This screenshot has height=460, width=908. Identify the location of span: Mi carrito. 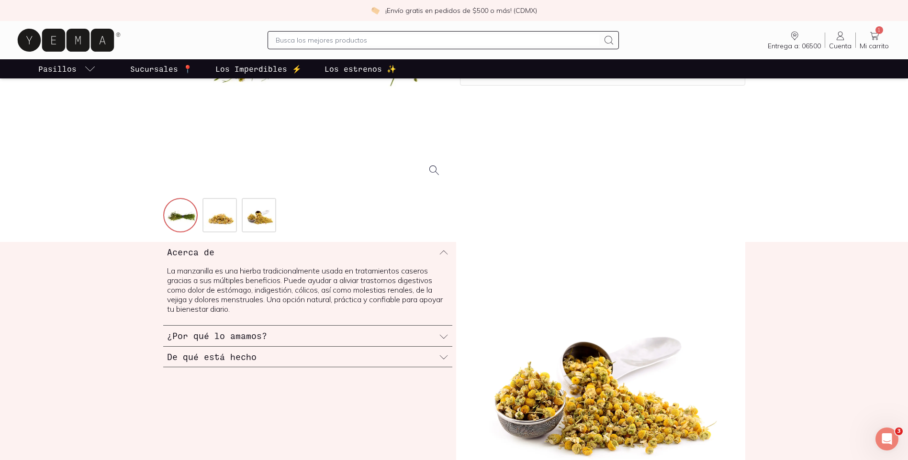
(874, 46).